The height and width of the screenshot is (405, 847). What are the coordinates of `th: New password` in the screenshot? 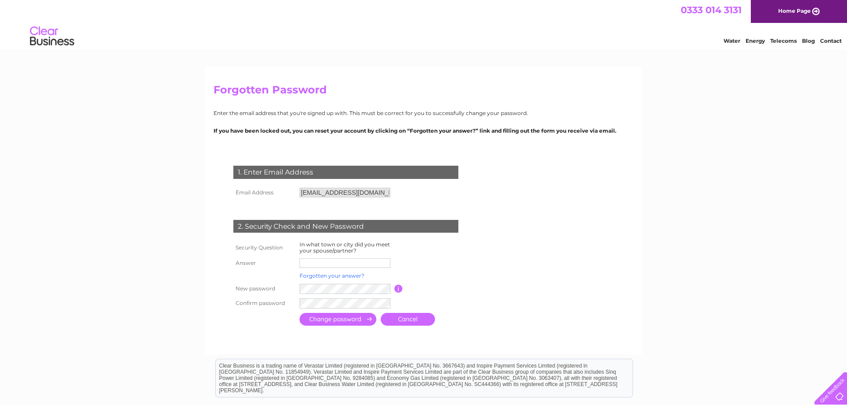 It's located at (264, 289).